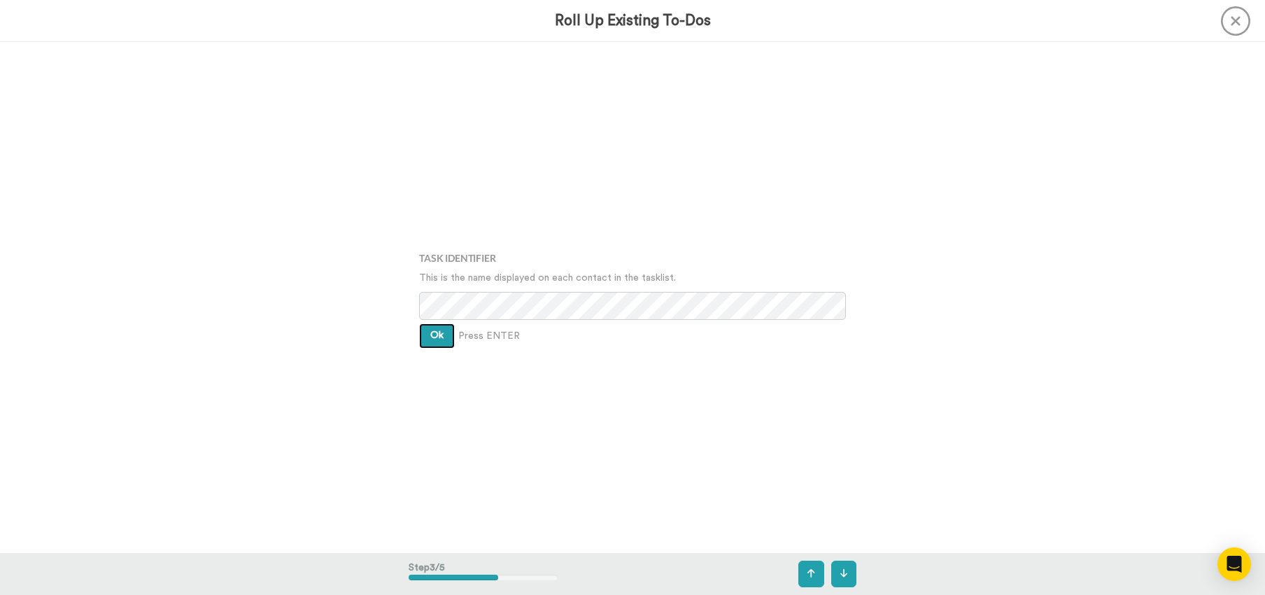 The width and height of the screenshot is (1265, 595). I want to click on p: This is the name displayed on each contact in the tasklist., so click(633, 278).